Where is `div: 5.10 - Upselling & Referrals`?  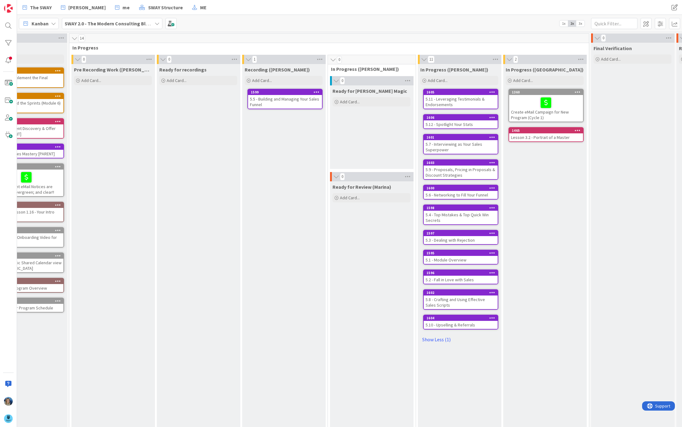 div: 5.10 - Upselling & Referrals is located at coordinates (461, 325).